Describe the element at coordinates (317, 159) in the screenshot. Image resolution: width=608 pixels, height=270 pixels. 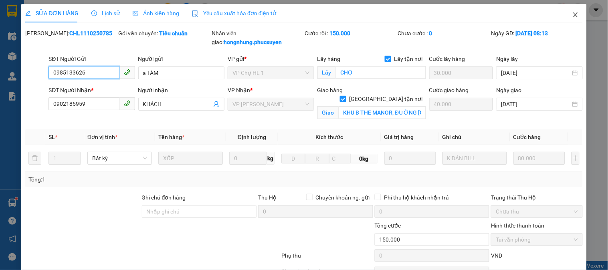
I see `input: R` at that location.